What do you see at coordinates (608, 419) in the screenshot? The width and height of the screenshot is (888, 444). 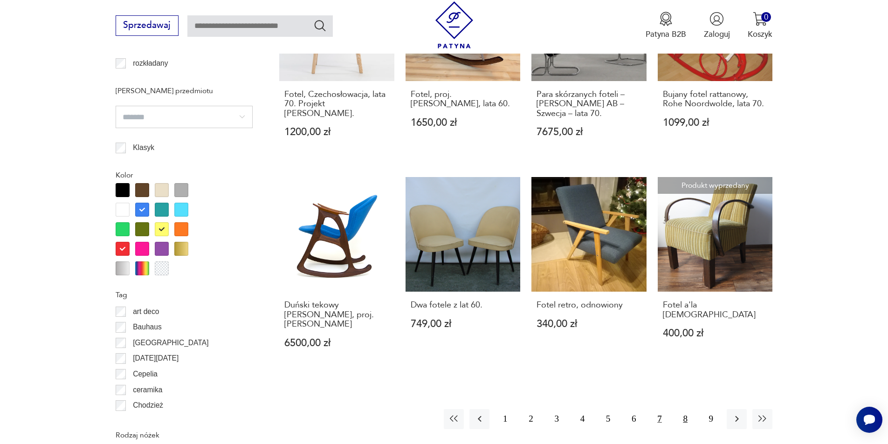 I see `button: 5` at bounding box center [608, 419].